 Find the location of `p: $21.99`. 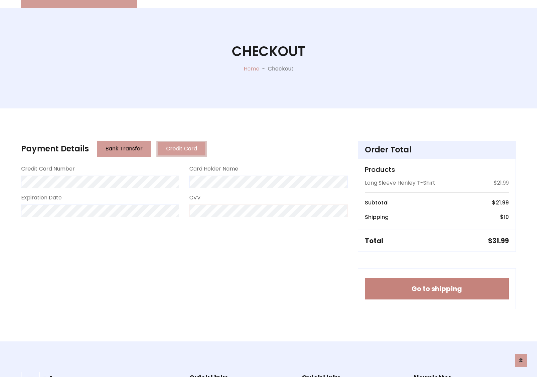

p: $21.99 is located at coordinates (501, 183).